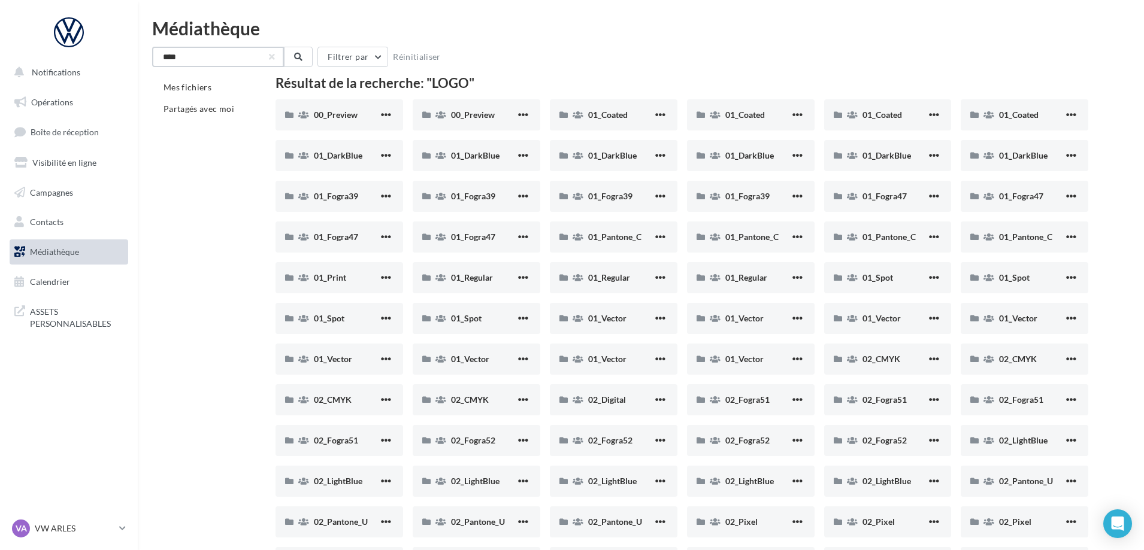  Describe the element at coordinates (681, 83) in the screenshot. I see `div: Résultat de la recherche: "LOGO"` at that location.